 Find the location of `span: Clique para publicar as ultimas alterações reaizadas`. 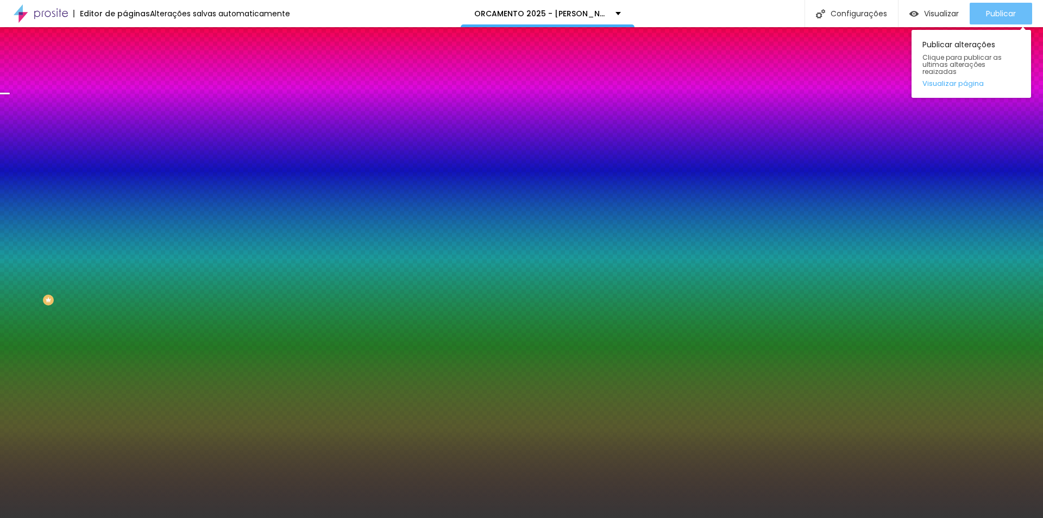

span: Clique para publicar as ultimas alterações reaizadas is located at coordinates (972, 65).